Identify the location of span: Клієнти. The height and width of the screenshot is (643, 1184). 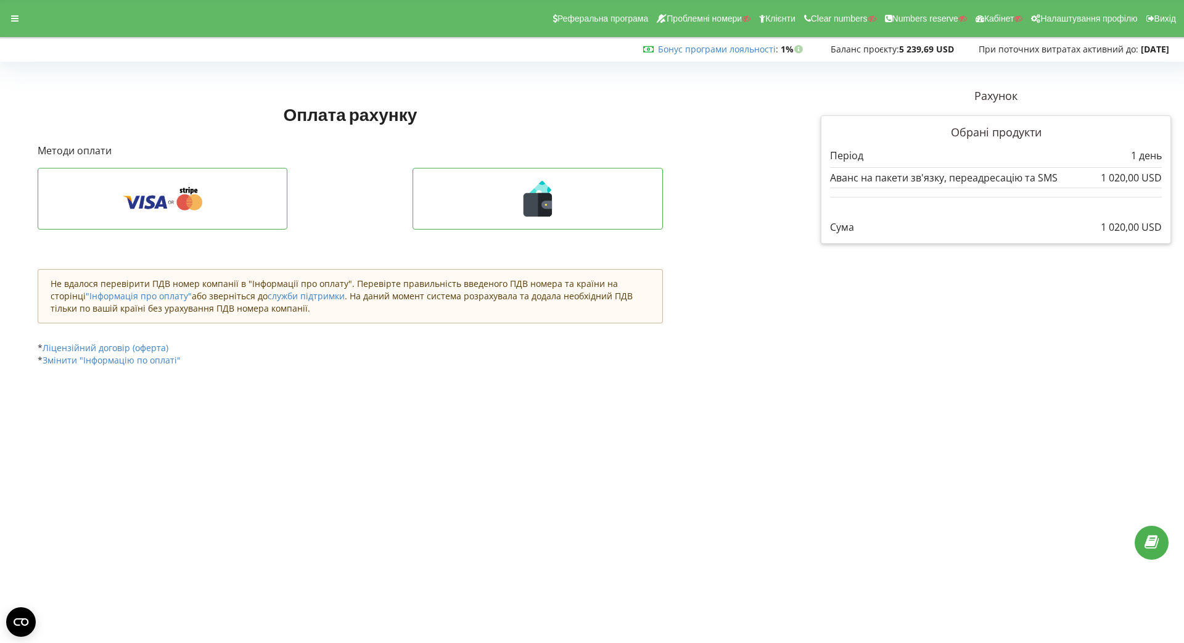
(780, 19).